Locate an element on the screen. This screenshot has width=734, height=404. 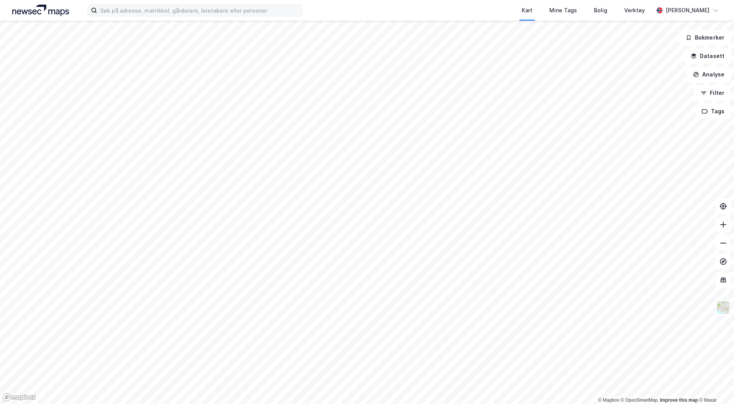
button: Filter is located at coordinates (712, 93).